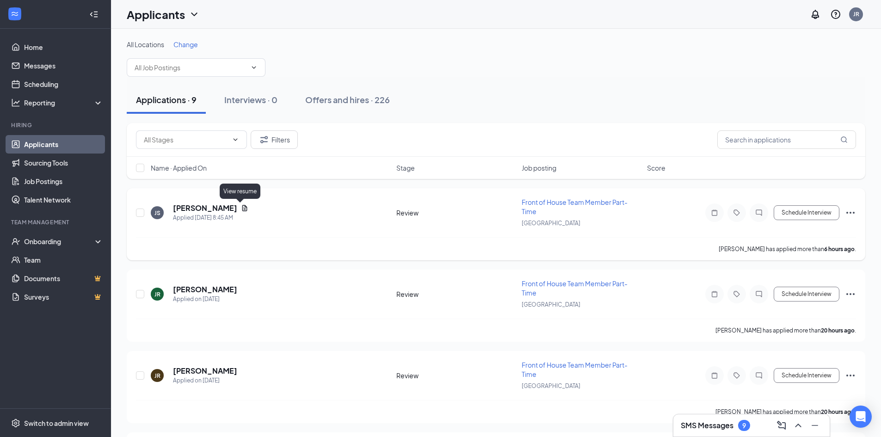 This screenshot has height=437, width=881. Describe the element at coordinates (179, 168) in the screenshot. I see `span: Name · Applied On` at that location.